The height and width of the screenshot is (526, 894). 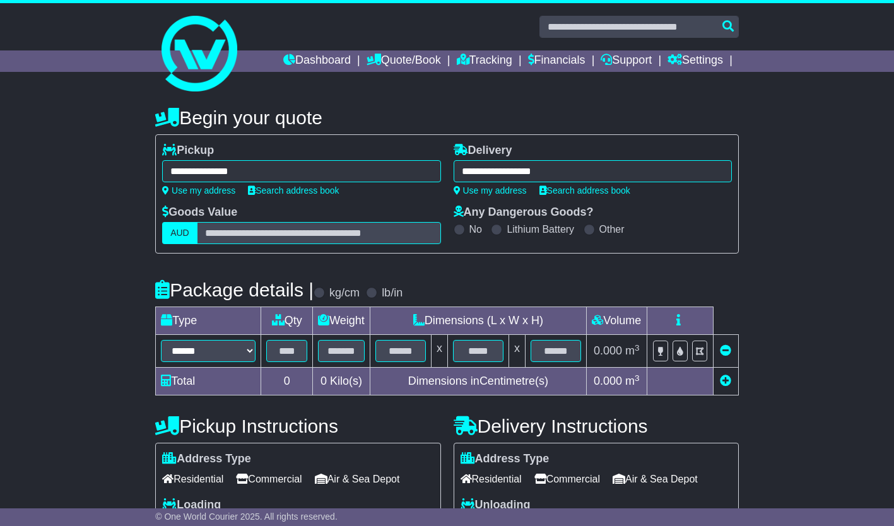 I want to click on h4: Begin your quote, so click(x=447, y=117).